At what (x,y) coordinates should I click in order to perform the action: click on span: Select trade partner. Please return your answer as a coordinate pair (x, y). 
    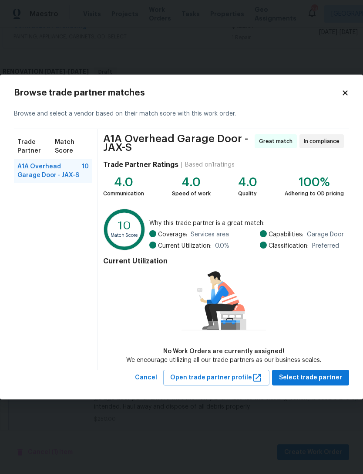
    Looking at the image, I should click on (311, 377).